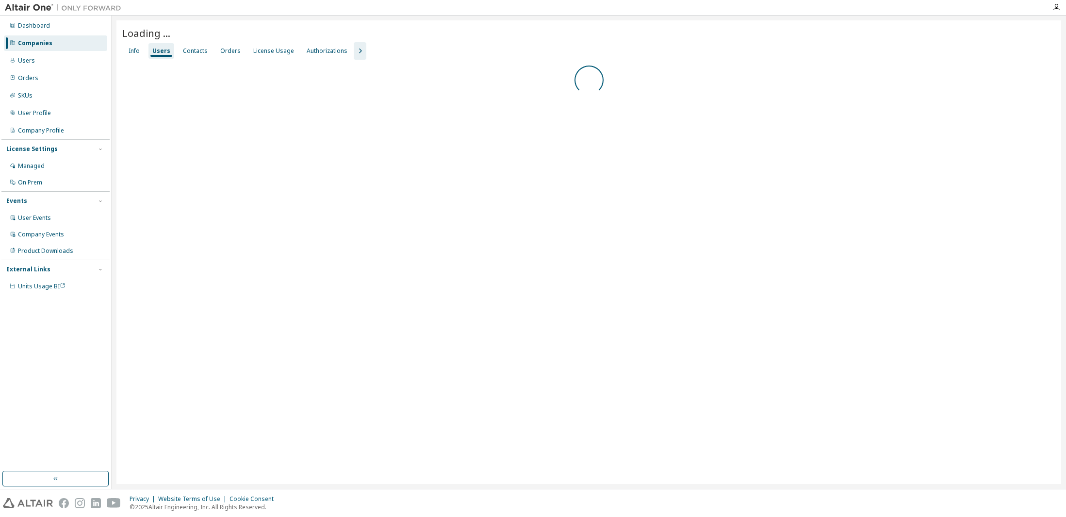  Describe the element at coordinates (194, 499) in the screenshot. I see `div: Website Terms of Use` at that location.